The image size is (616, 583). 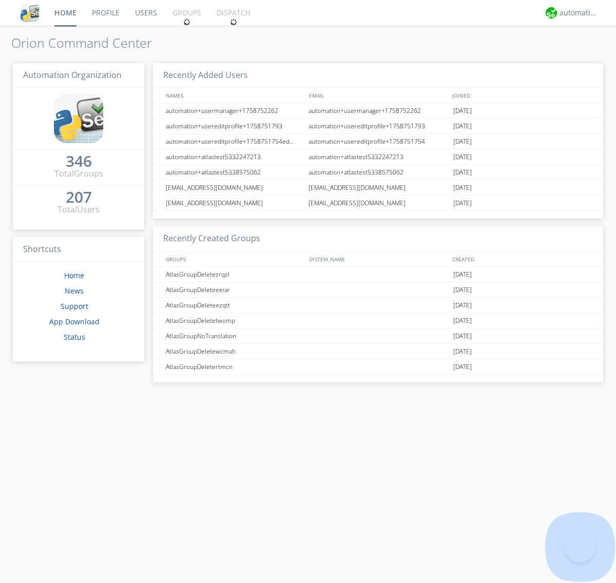 I want to click on a: Home, so click(x=74, y=275).